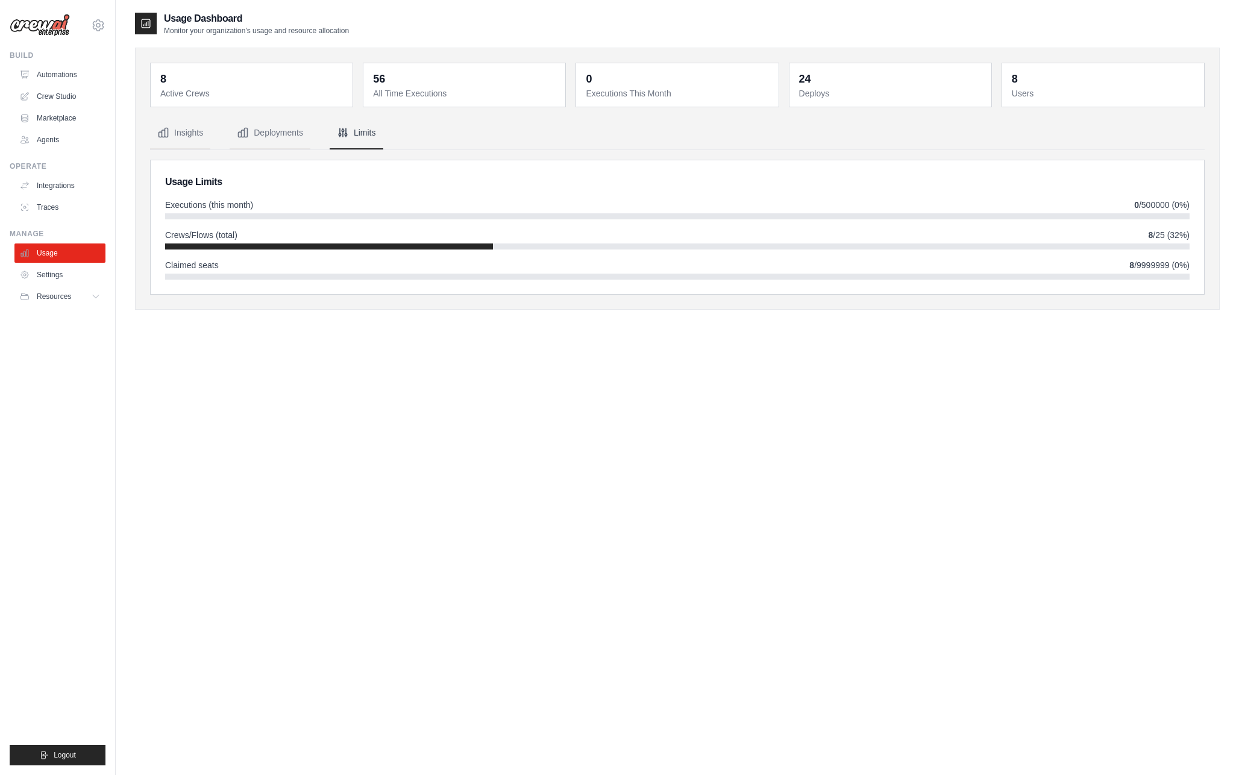 The height and width of the screenshot is (775, 1239). Describe the element at coordinates (678, 93) in the screenshot. I see `dt: Executions This Month` at that location.